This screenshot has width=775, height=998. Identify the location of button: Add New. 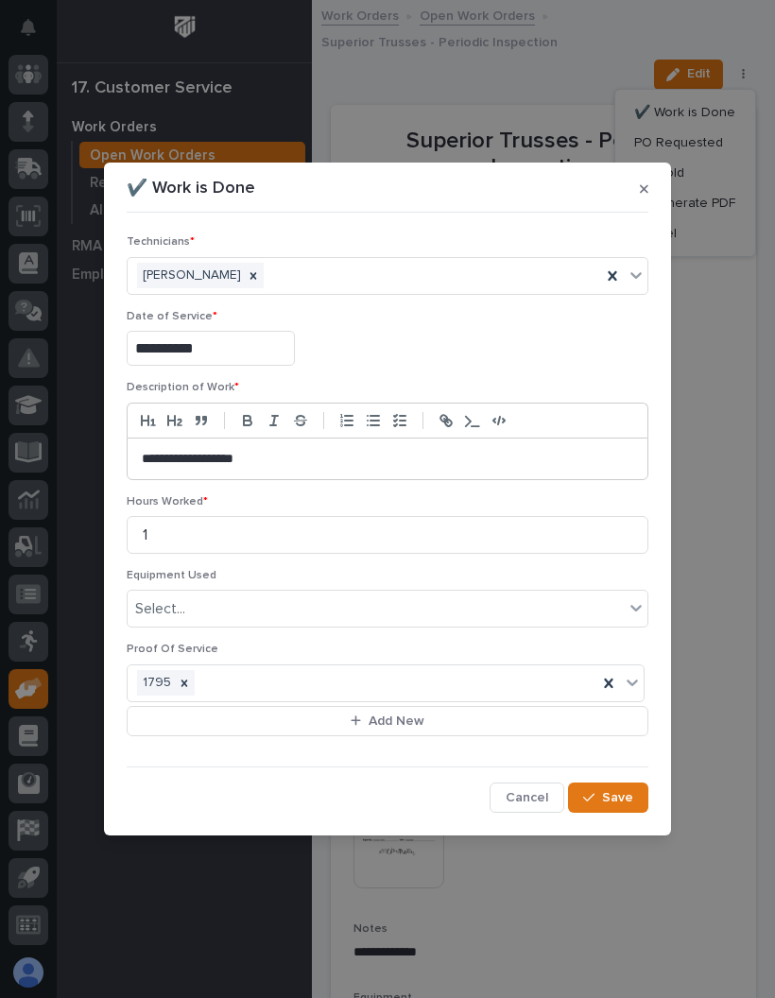
(388, 721).